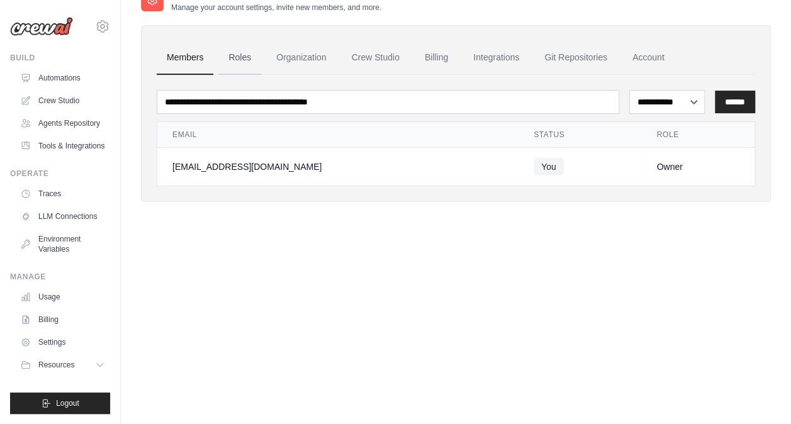 The width and height of the screenshot is (791, 424). Describe the element at coordinates (62, 216) in the screenshot. I see `a: LLM Connections` at that location.